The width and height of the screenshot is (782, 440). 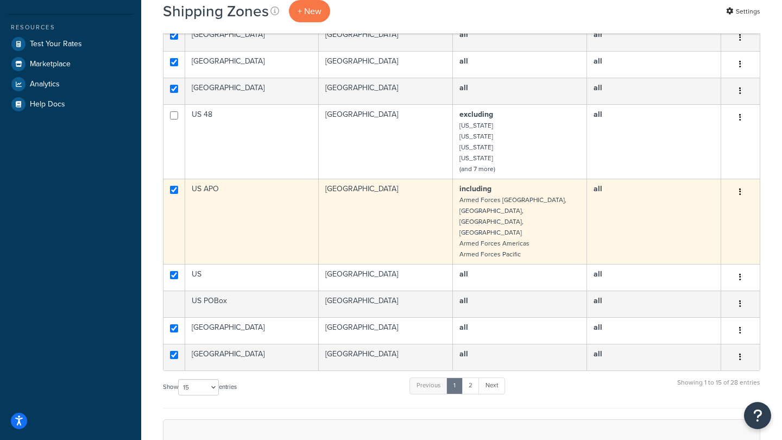 What do you see at coordinates (494, 243) in the screenshot?
I see `small: Armed Forces Americas` at bounding box center [494, 243].